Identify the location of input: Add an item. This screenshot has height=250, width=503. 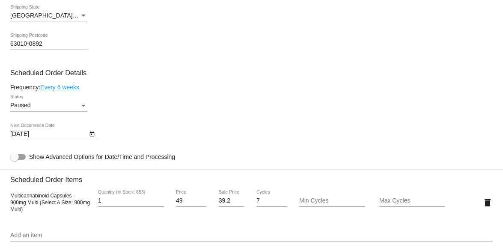
(251, 236).